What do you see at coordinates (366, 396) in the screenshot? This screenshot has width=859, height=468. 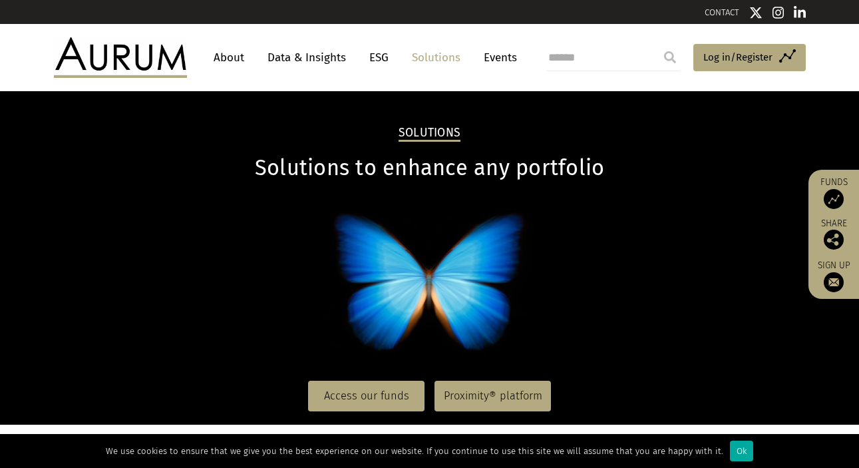 I see `a: Access our funds` at bounding box center [366, 396].